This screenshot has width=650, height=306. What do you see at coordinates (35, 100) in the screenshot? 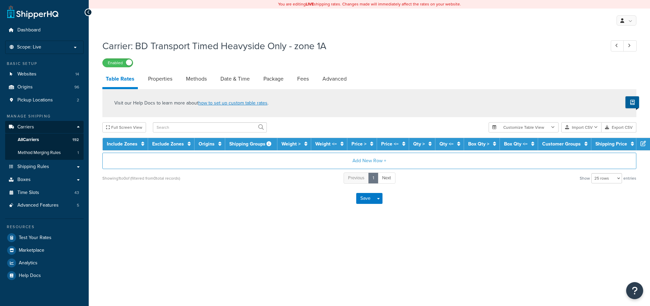
I see `span: Pickup Locations` at bounding box center [35, 100].